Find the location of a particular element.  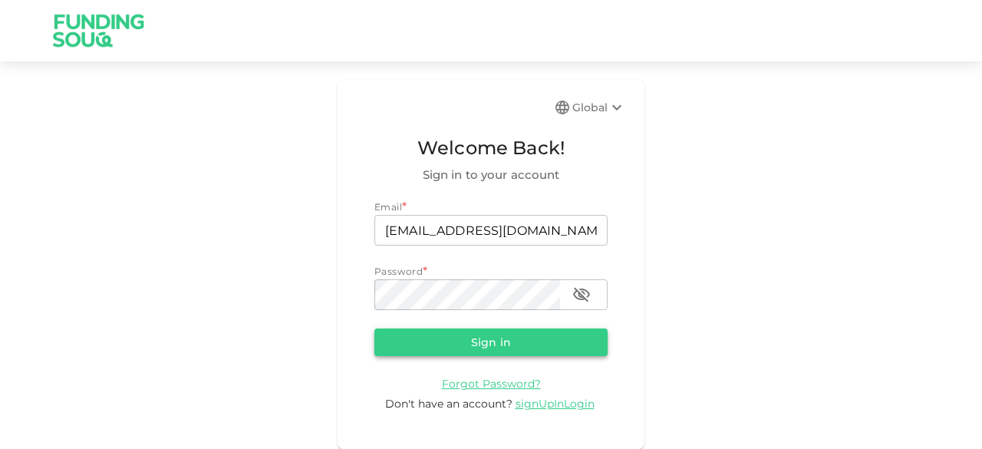

div: Global is located at coordinates (599, 107).